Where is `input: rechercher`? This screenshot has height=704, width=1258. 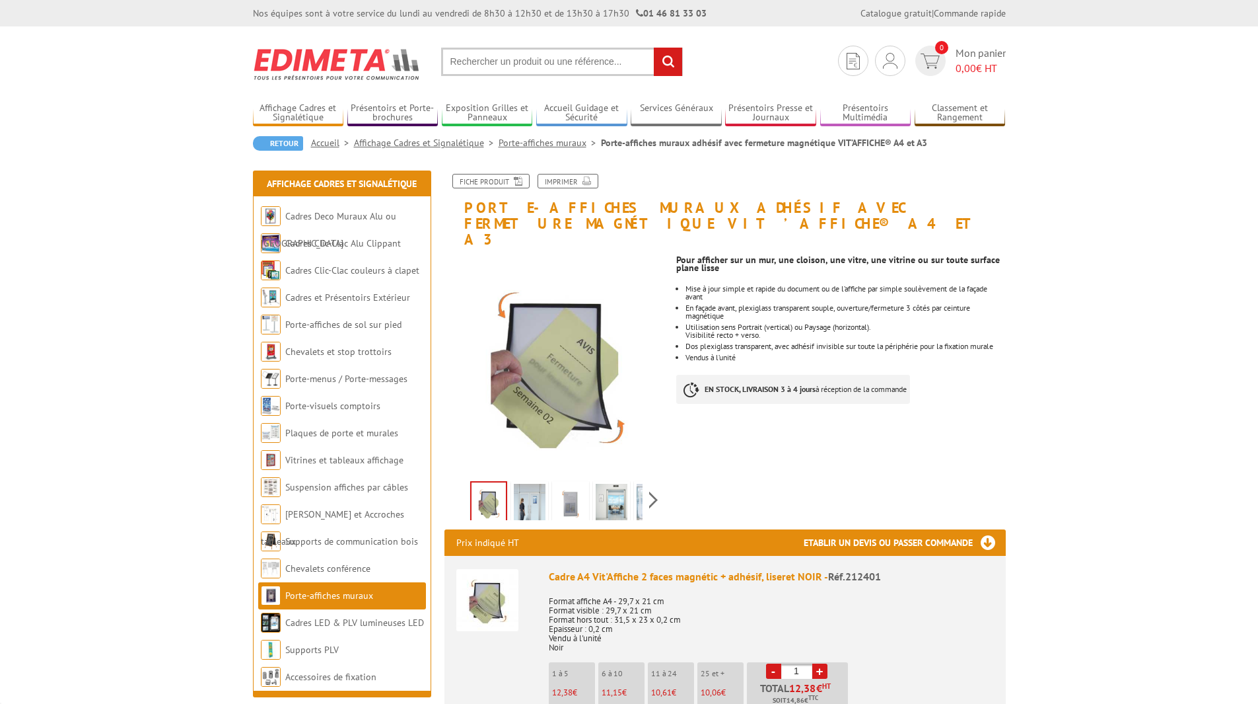
input: rechercher is located at coordinates (668, 61).